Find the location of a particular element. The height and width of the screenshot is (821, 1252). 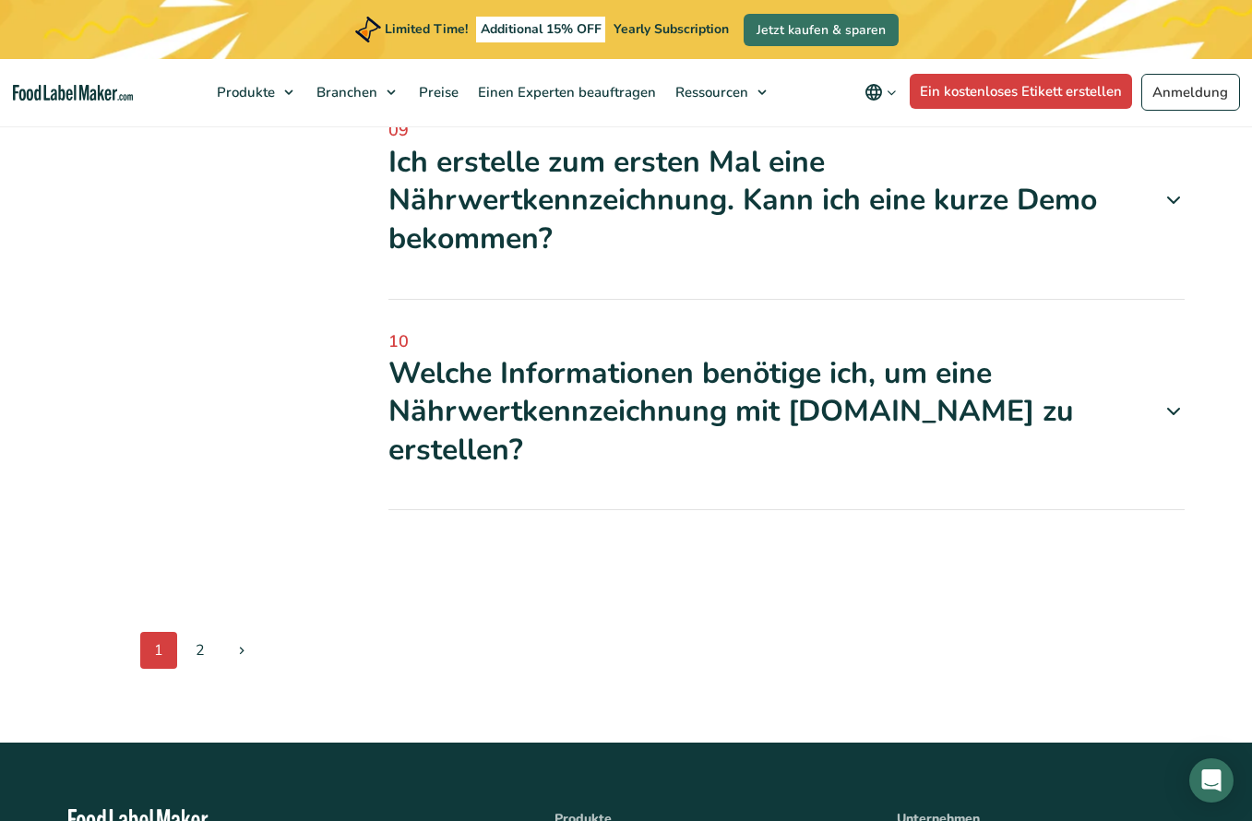

span: Ressourcen is located at coordinates (710, 92).